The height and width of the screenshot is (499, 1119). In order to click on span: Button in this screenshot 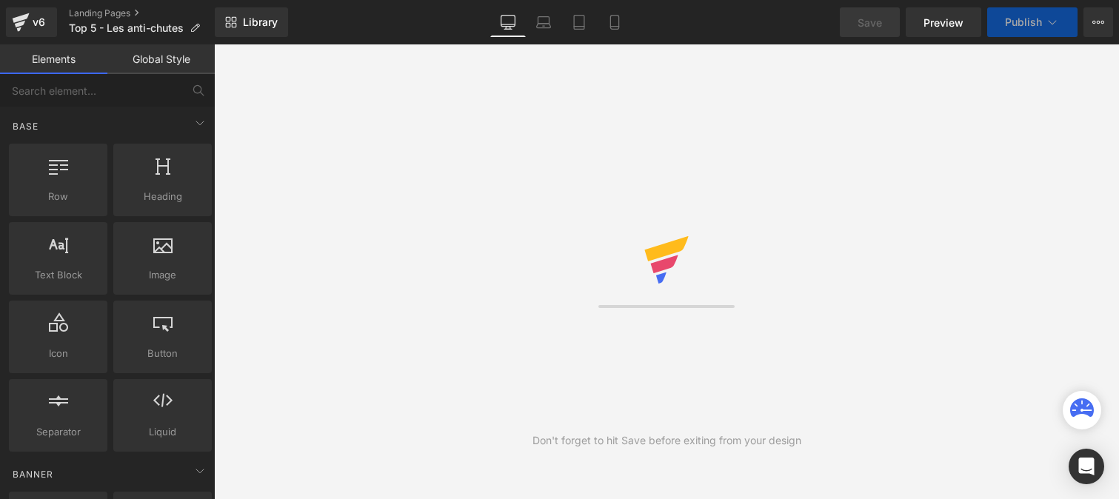, I will do `click(162, 353)`.